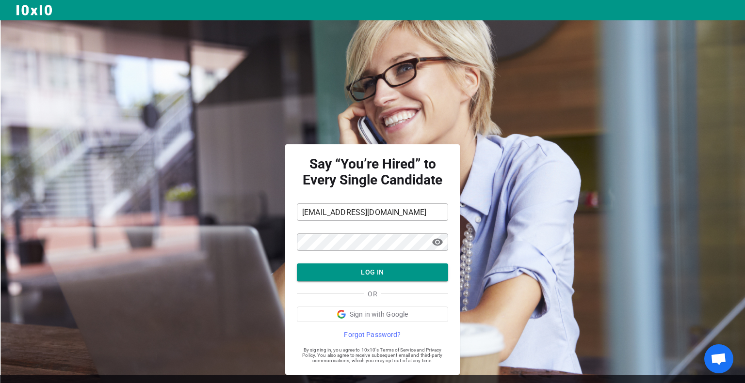  I want to click on a: Forgot Password?, so click(372, 335).